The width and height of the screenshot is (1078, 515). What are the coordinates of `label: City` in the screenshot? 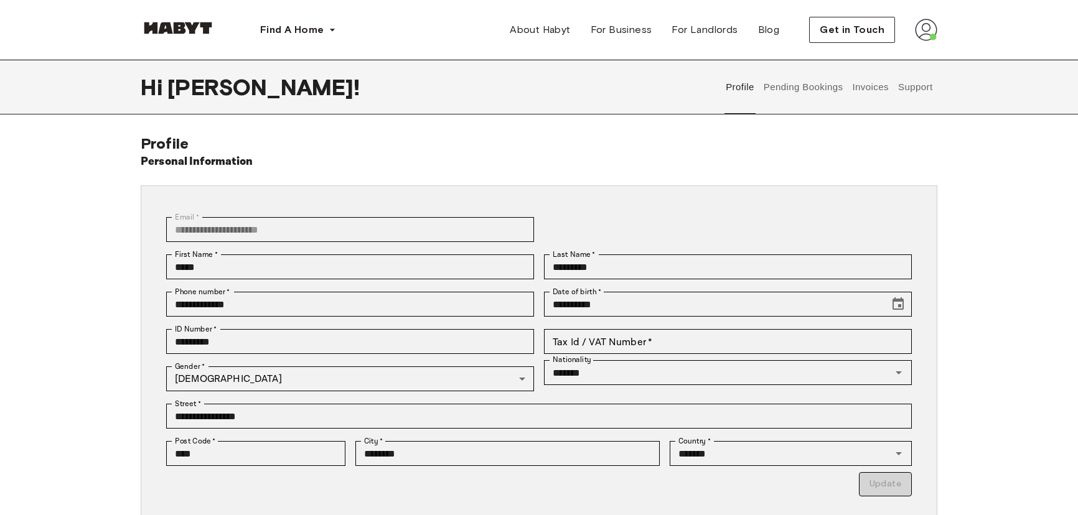 It's located at (373, 441).